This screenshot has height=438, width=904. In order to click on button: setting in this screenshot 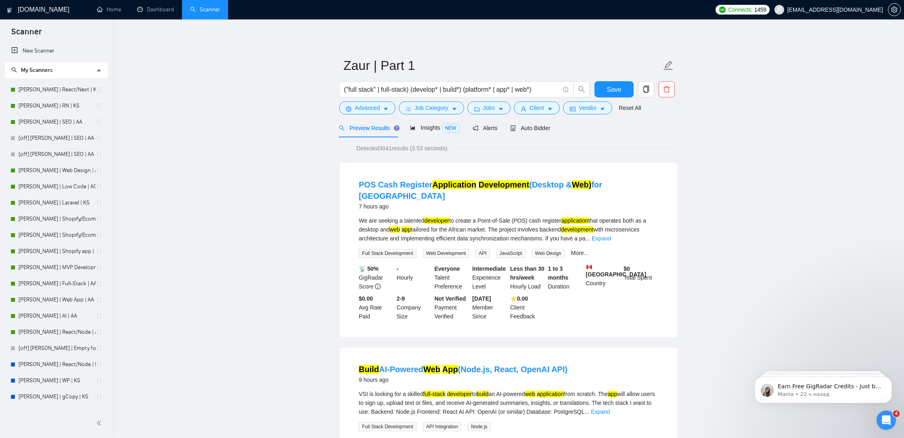, I will do `click(895, 10)`.